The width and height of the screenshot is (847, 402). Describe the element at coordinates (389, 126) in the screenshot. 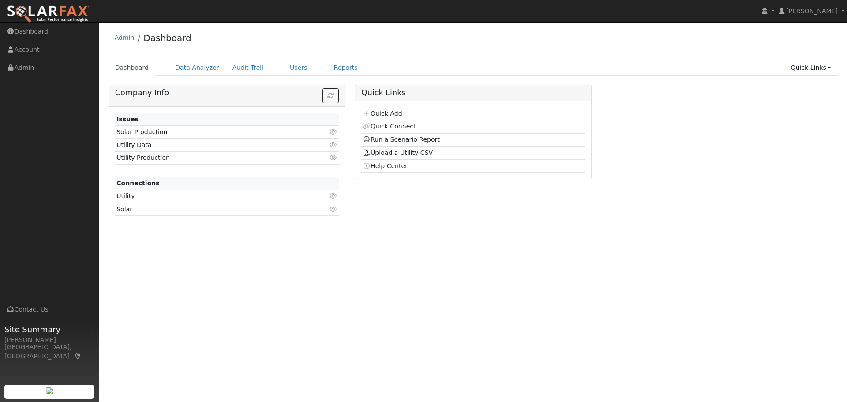

I see `a: Quick Connect` at that location.